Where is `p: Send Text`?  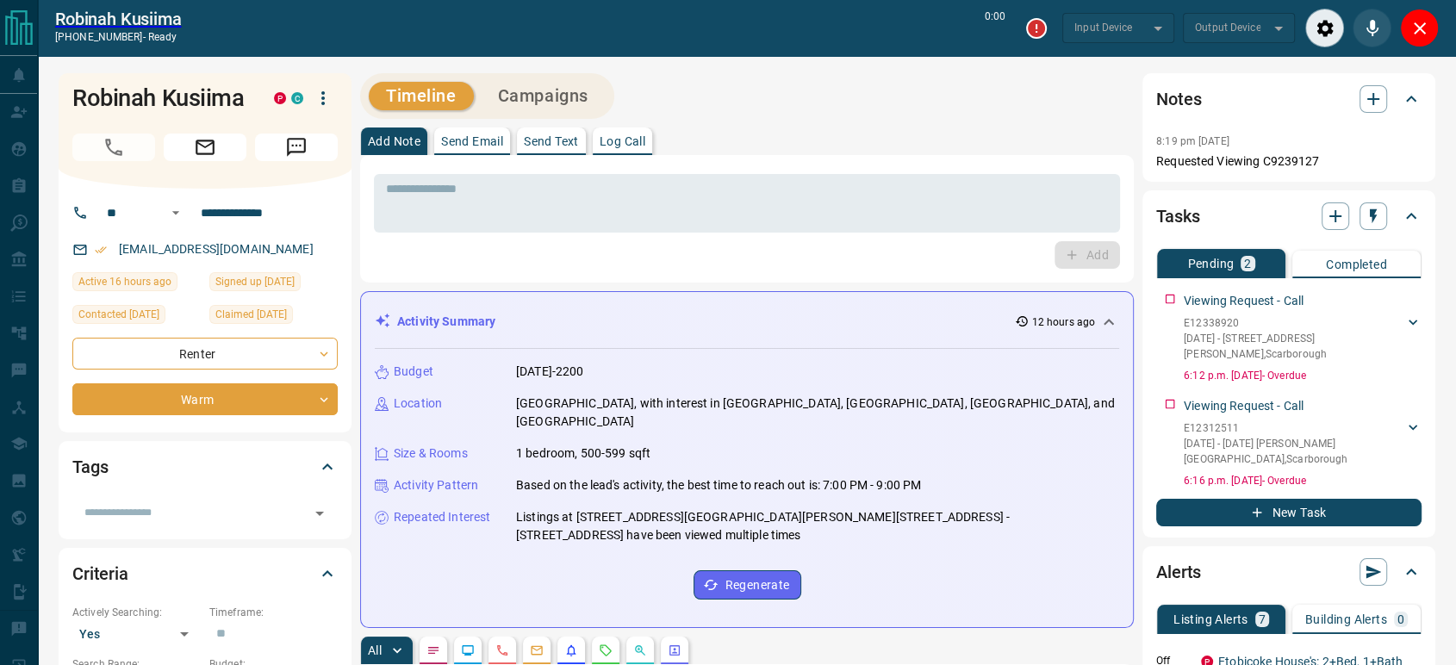 p: Send Text is located at coordinates (551, 141).